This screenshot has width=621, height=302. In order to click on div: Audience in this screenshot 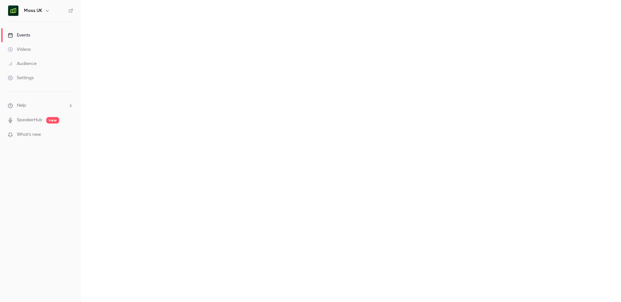, I will do `click(22, 64)`.